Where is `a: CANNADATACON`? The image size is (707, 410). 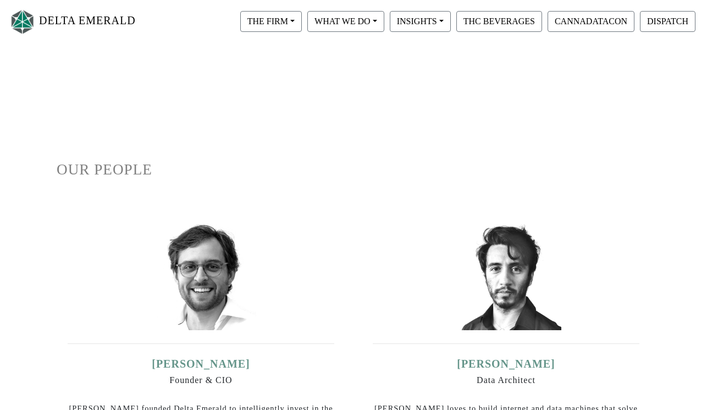
a: CANNADATACON is located at coordinates (591, 20).